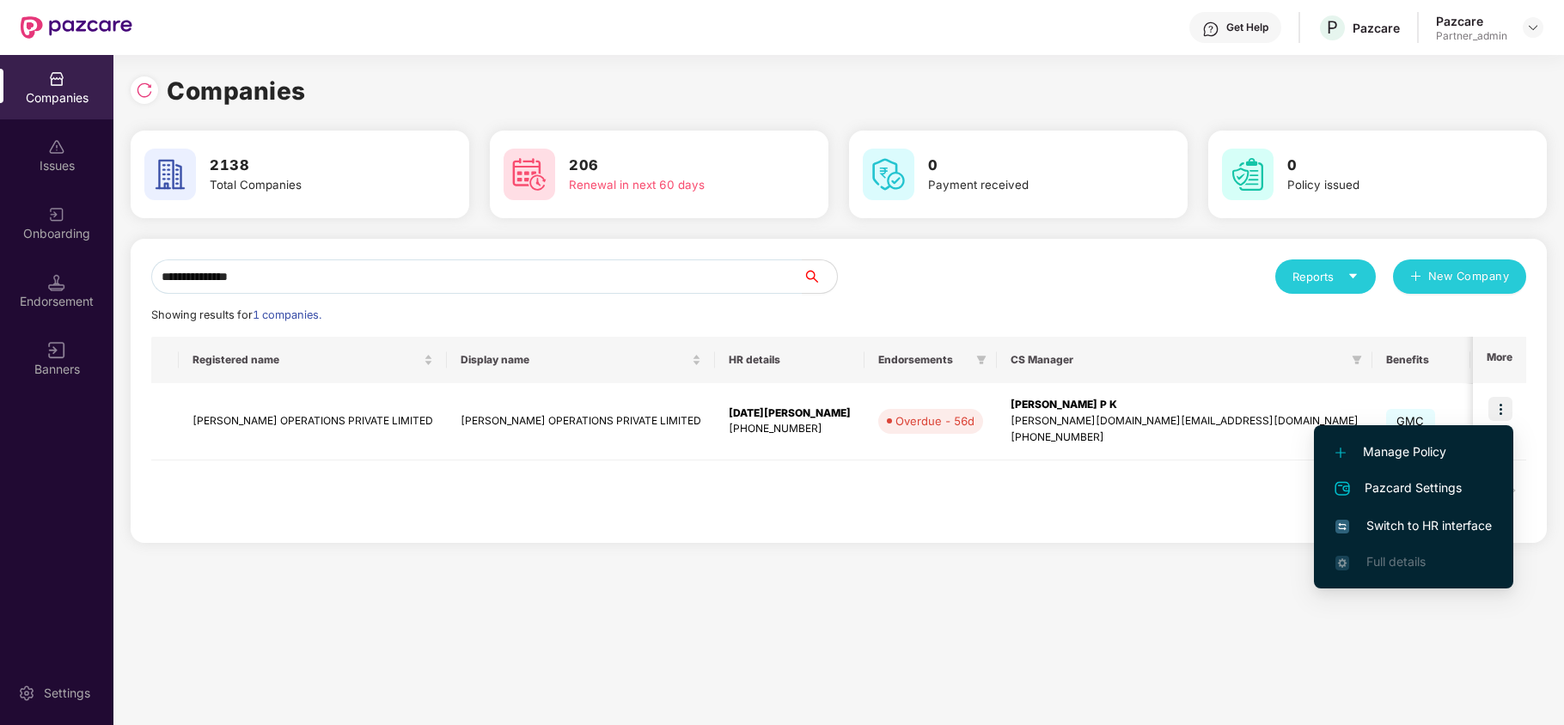  I want to click on span: search, so click(819, 277).